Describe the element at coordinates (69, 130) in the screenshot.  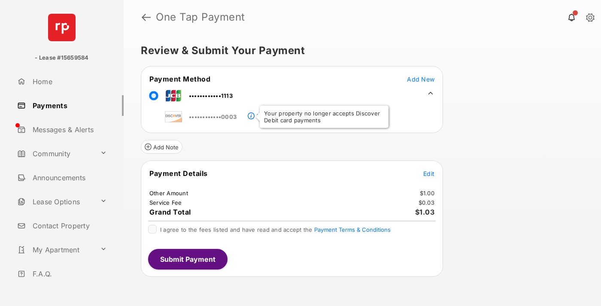
I see `a: Messages & Alerts` at that location.